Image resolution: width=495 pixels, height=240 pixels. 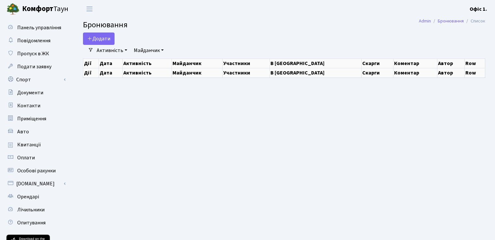 I want to click on a: Приміщення, so click(x=36, y=119).